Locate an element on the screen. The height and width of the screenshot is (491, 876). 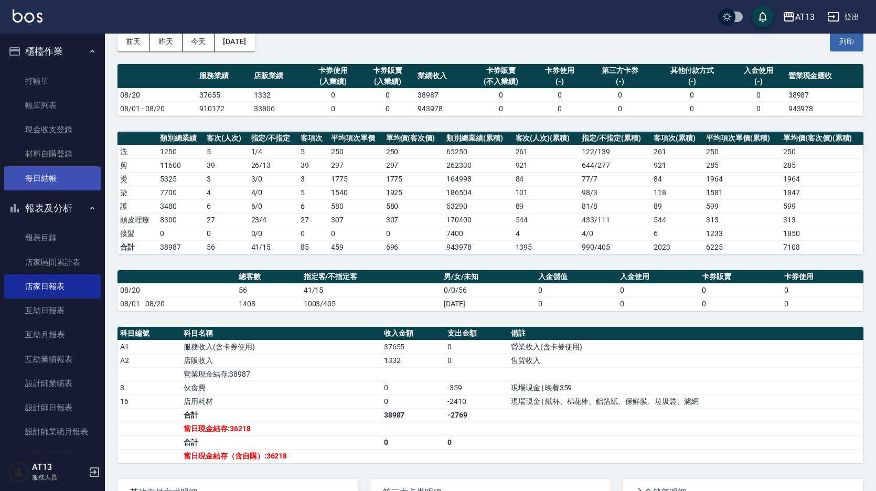
td: 27 is located at coordinates (226, 220).